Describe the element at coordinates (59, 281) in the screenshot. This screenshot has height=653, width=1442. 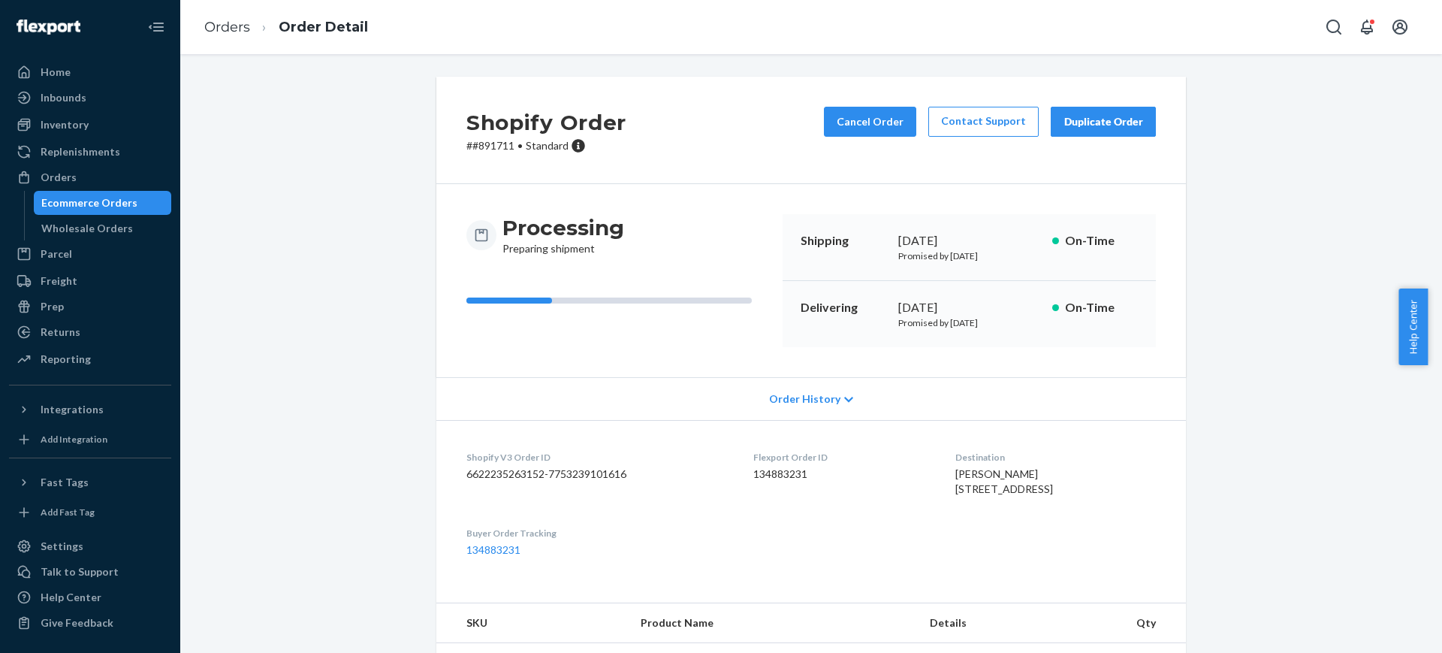
I see `div: Freight` at that location.